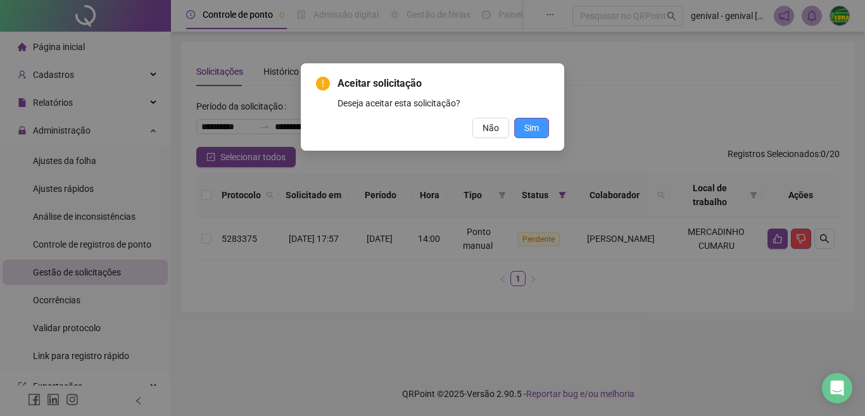 The height and width of the screenshot is (416, 865). I want to click on span: exclamation-circle, so click(323, 84).